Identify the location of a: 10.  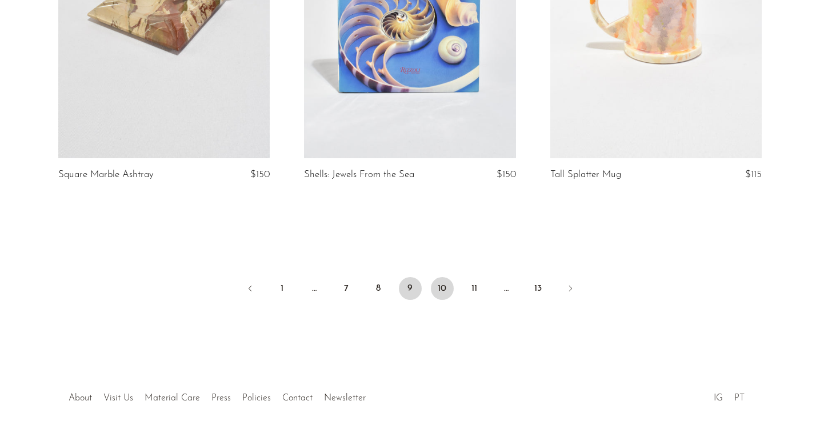
(442, 288).